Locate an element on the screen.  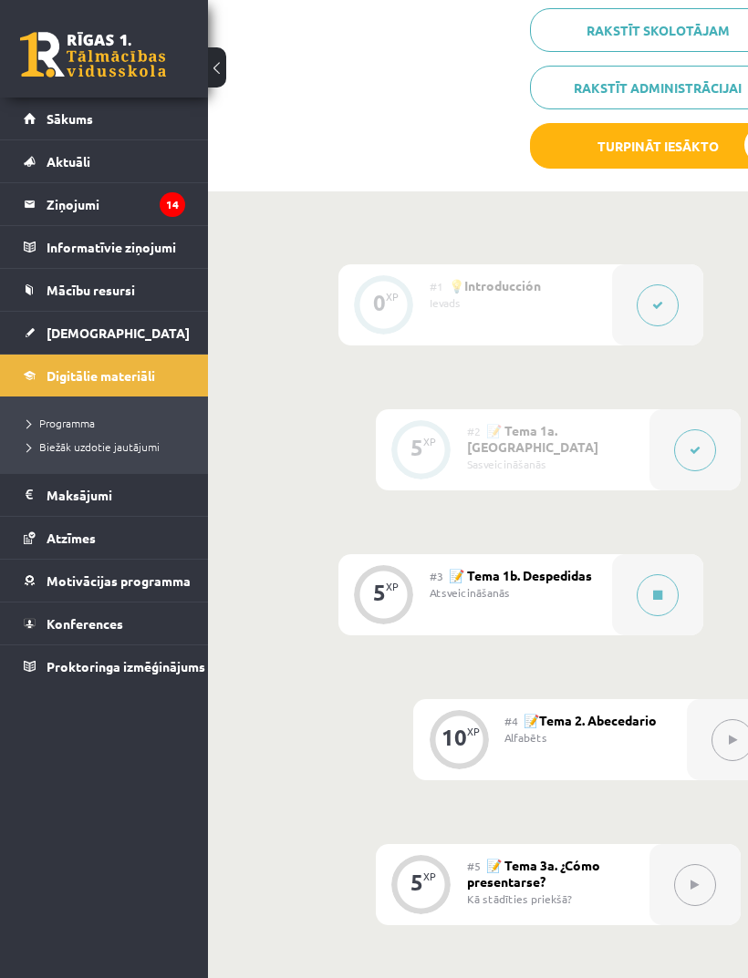
span: Motivācijas programma is located at coordinates (119, 581).